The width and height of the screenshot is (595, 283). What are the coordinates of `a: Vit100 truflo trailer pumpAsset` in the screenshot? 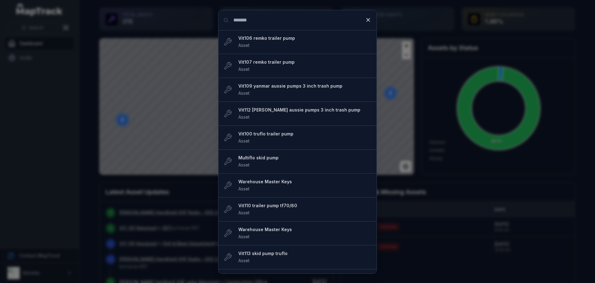 It's located at (305, 137).